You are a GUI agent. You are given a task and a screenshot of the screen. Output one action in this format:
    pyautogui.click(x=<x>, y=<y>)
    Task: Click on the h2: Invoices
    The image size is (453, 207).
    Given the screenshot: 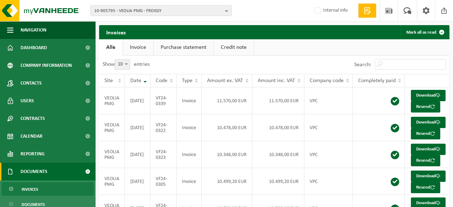 What is the action you would take?
    pyautogui.click(x=116, y=32)
    